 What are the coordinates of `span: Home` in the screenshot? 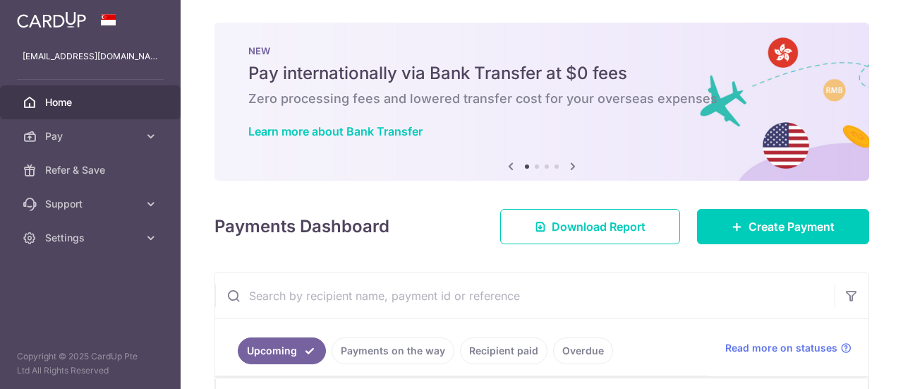 It's located at (92, 102).